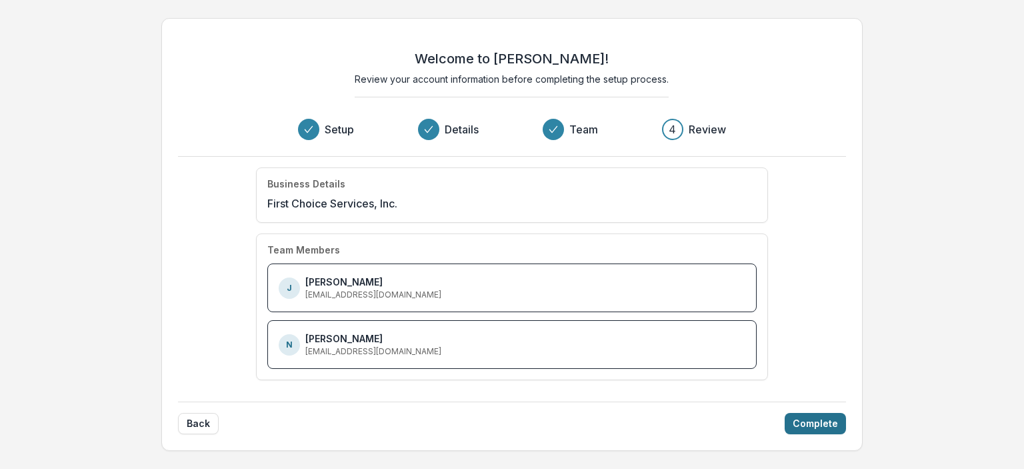 This screenshot has height=469, width=1024. I want to click on h3: Setup, so click(339, 129).